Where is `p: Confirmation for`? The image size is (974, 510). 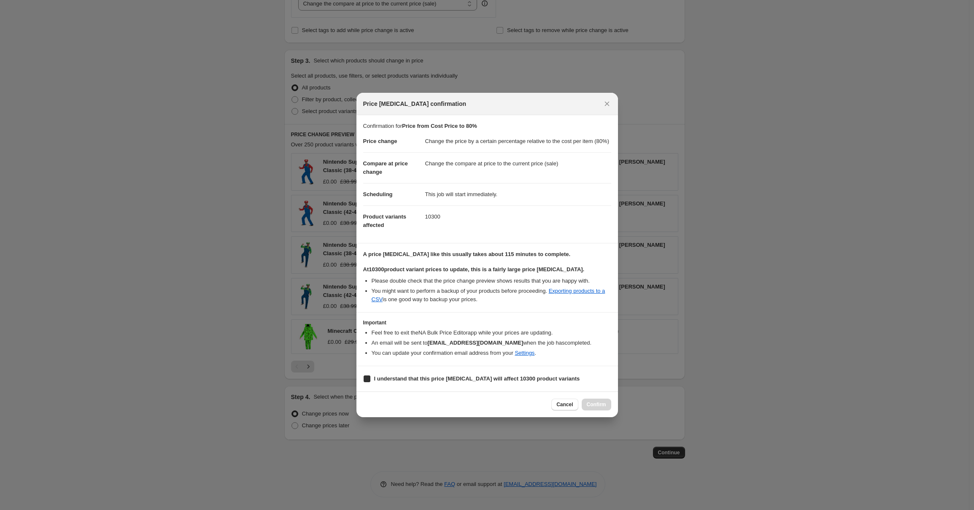 p: Confirmation for is located at coordinates (487, 126).